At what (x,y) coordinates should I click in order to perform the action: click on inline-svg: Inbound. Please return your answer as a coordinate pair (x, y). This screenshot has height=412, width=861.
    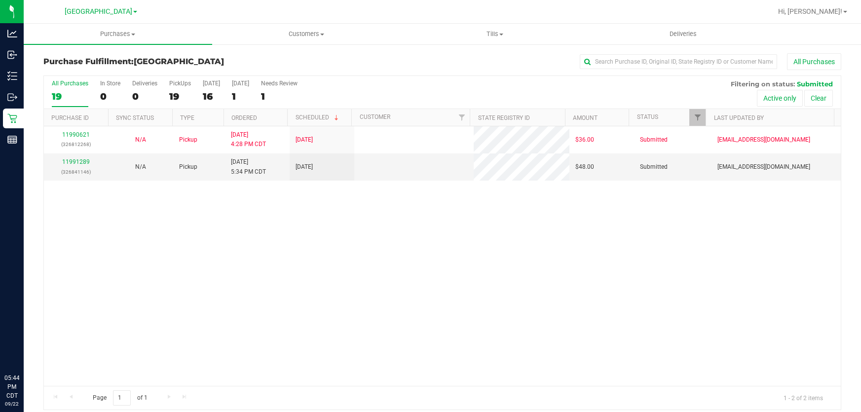
    Looking at the image, I should click on (12, 55).